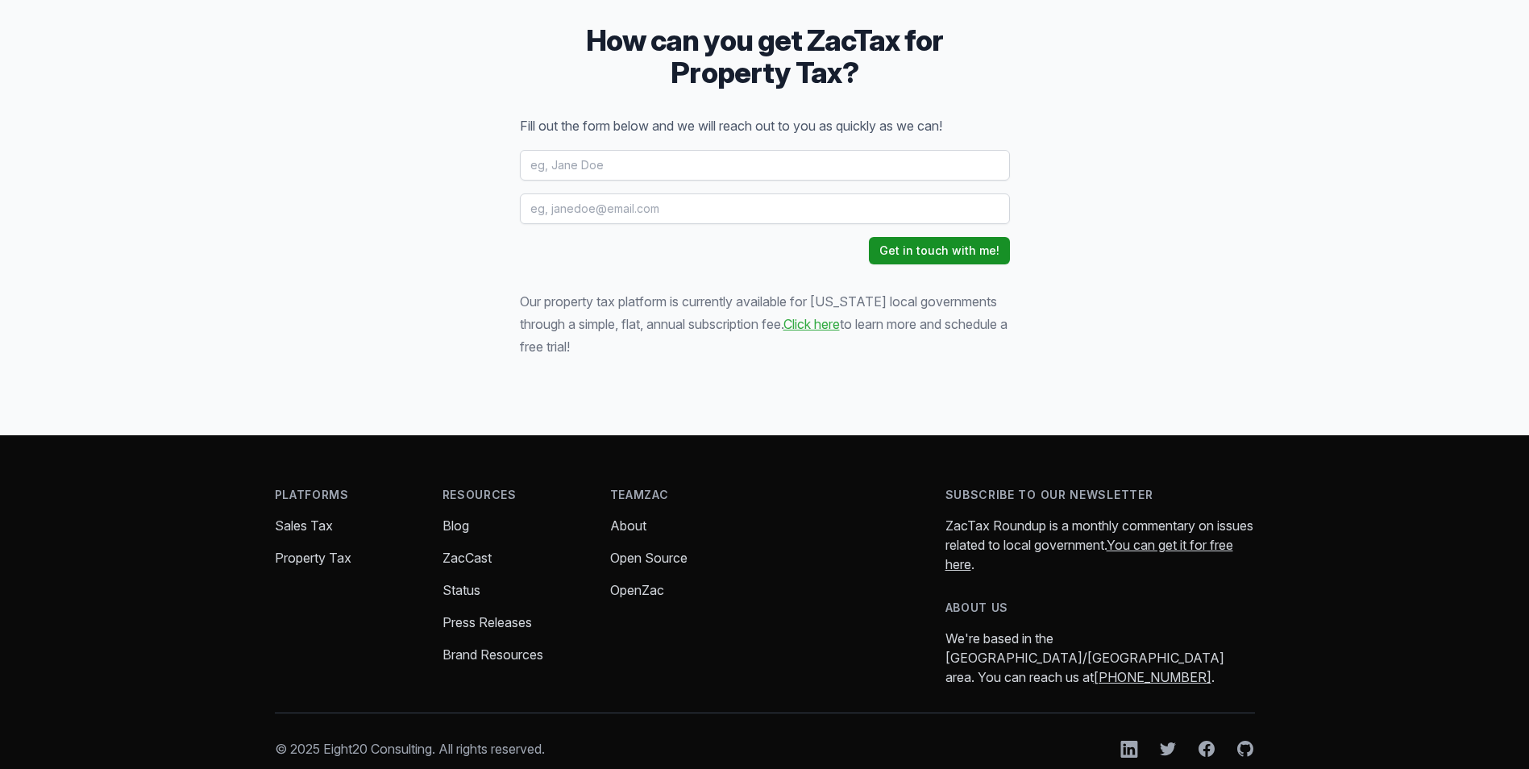 The width and height of the screenshot is (1529, 769). I want to click on p: Fill out the form below and we will reach out to you as quickly as we can!, so click(765, 126).